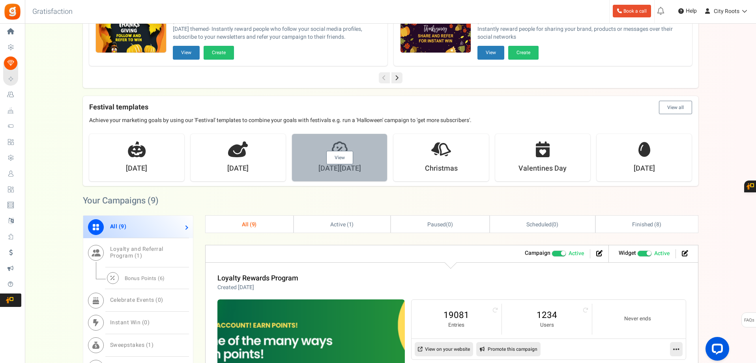 Image resolution: width=756 pixels, height=363 pixels. I want to click on a: View on your website, so click(444, 349).